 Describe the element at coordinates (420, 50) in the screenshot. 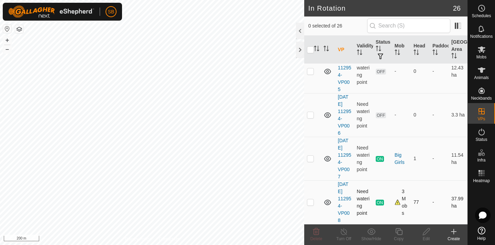

I see `th: Head` at that location.